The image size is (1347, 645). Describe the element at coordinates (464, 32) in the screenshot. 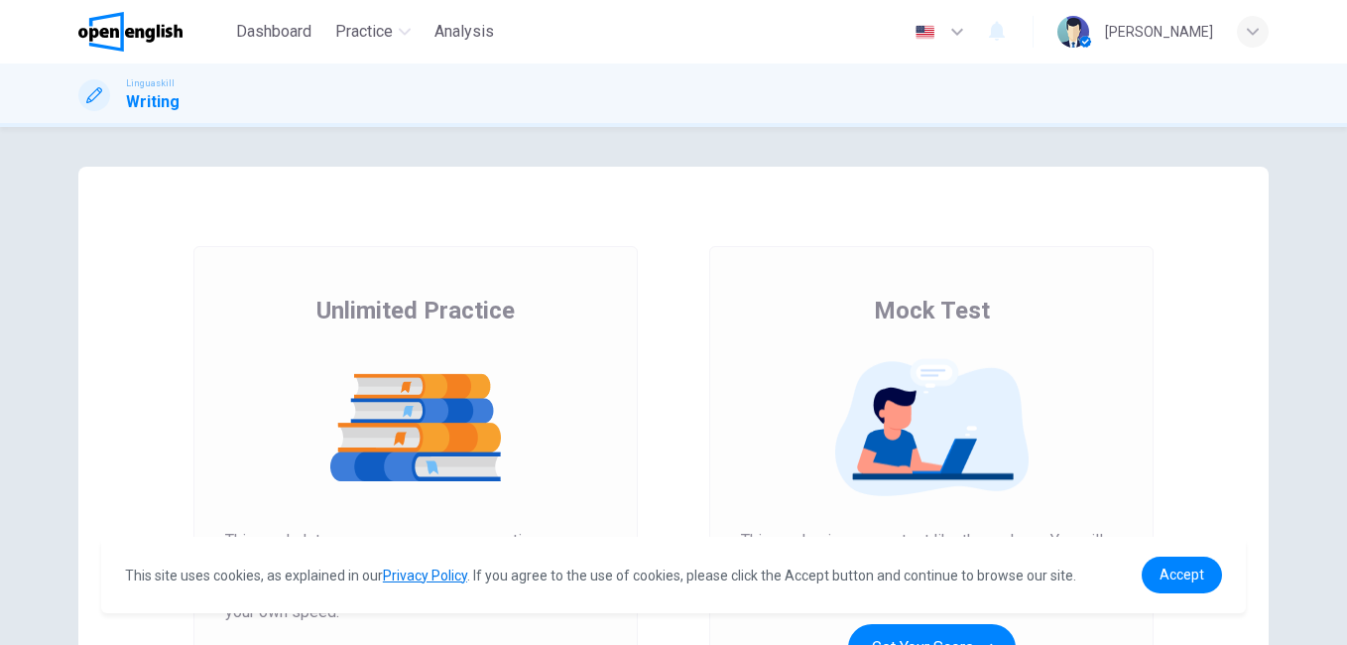

I see `a: Analysis` at that location.